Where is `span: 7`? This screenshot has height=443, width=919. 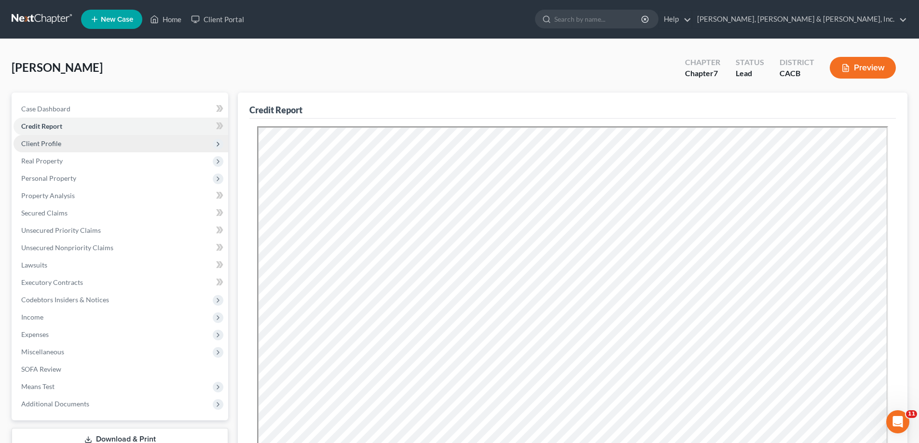
span: 7 is located at coordinates (715, 73).